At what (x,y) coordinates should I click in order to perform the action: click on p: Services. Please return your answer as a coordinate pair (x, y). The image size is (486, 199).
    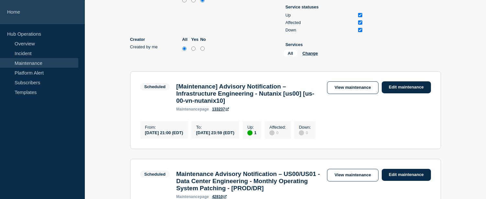
    Looking at the image, I should click on (325, 44).